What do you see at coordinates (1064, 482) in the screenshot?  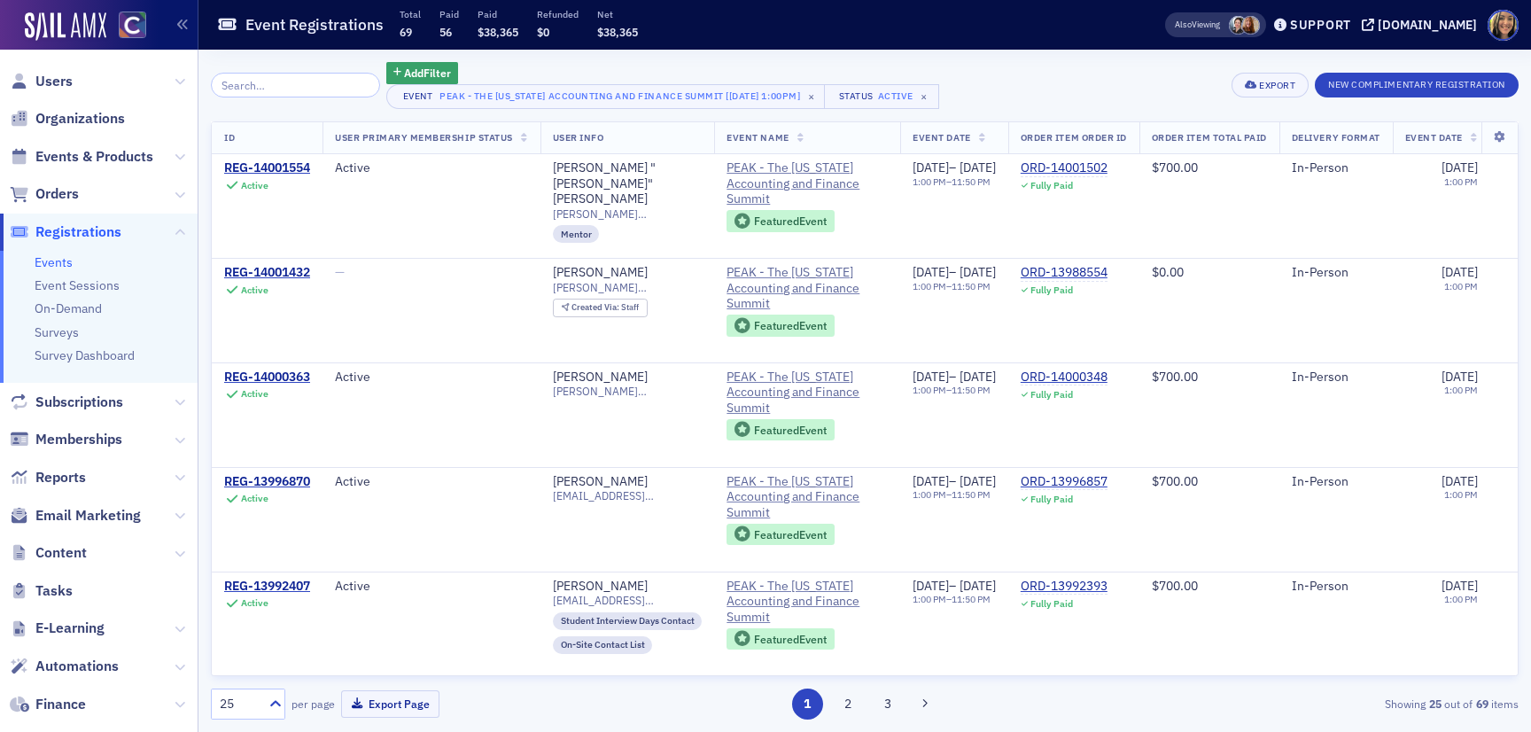 I see `a: ORD-13996857` at bounding box center [1064, 482].